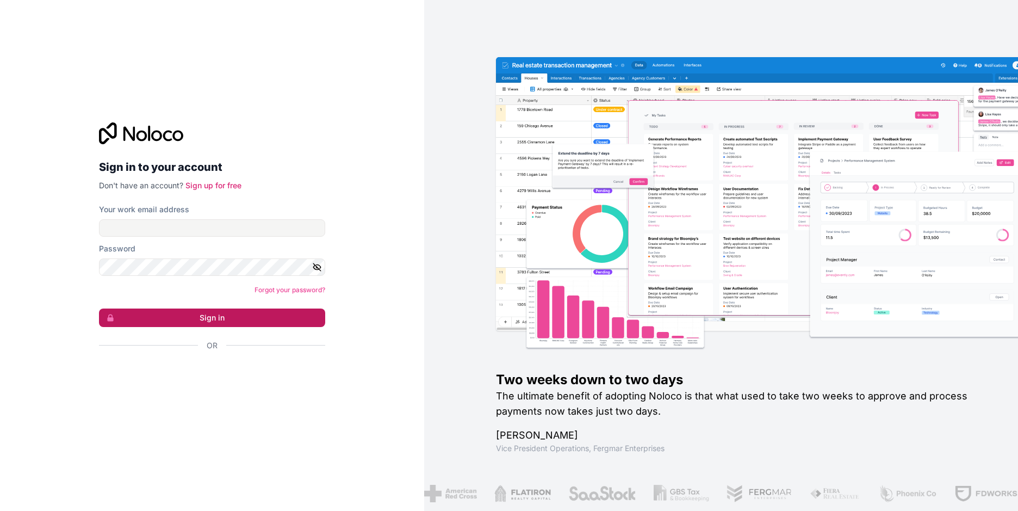 The height and width of the screenshot is (511, 1018). Describe the element at coordinates (212, 345) in the screenshot. I see `span: Or` at that location.